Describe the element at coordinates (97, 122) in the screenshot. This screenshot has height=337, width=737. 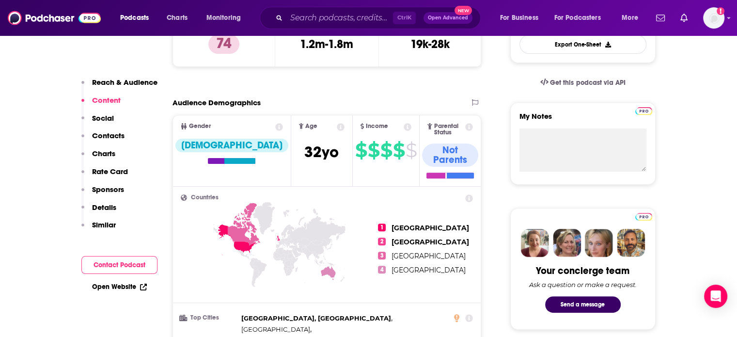
I see `button: Social` at that location.